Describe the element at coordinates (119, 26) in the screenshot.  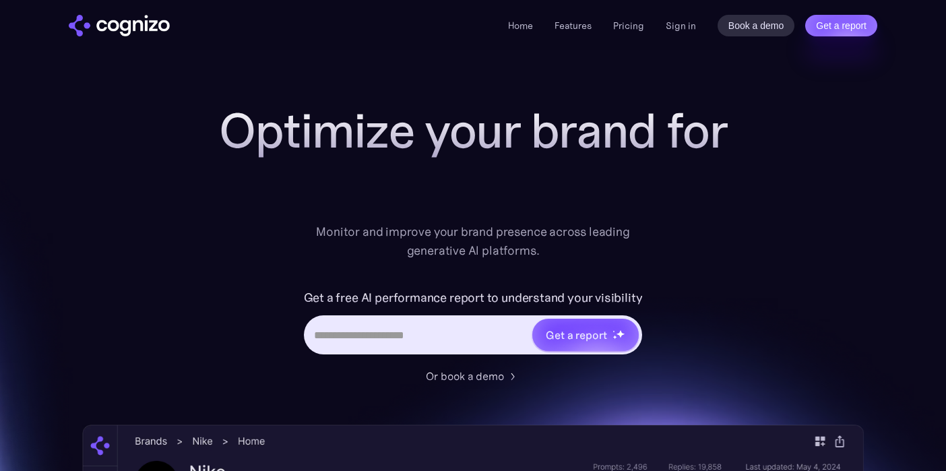
I see `img: cognizo logo` at that location.